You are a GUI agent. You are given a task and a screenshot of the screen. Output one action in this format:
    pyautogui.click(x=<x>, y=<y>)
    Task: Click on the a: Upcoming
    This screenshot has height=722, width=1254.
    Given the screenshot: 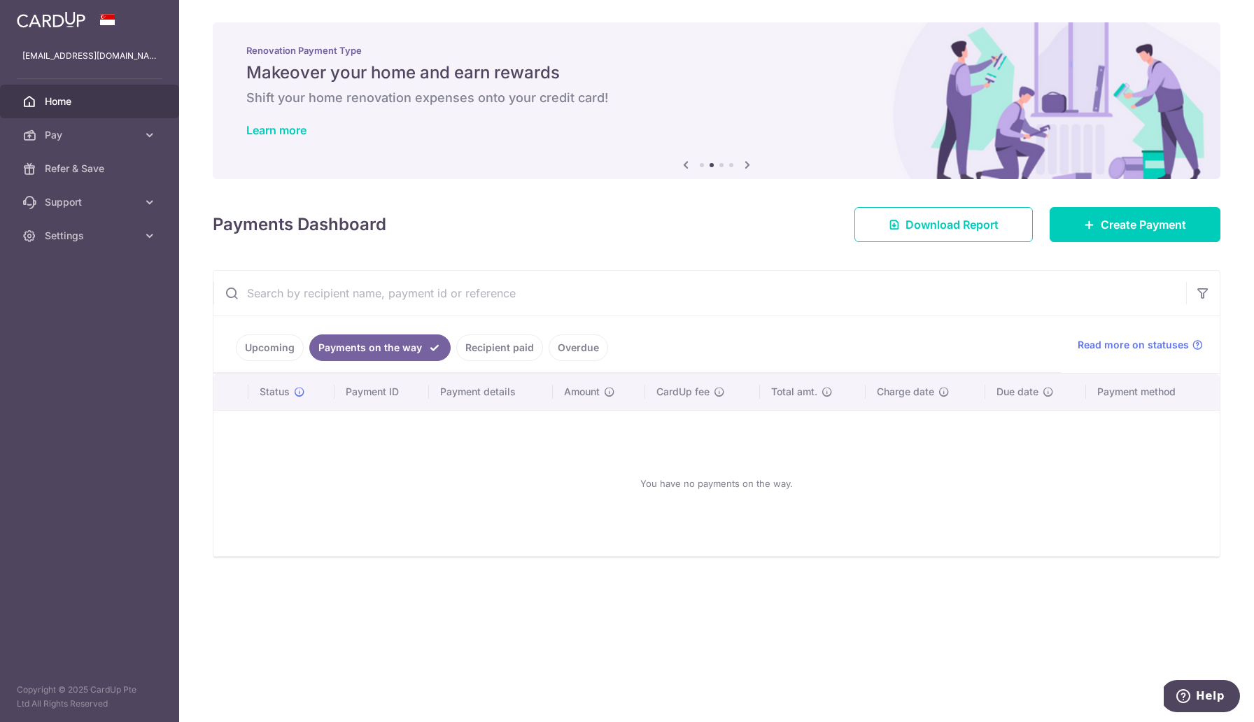 What is the action you would take?
    pyautogui.click(x=269, y=348)
    